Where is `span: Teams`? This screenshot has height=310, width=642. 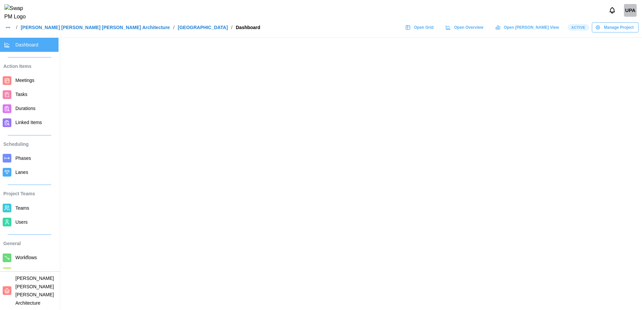
span: Teams is located at coordinates (22, 208).